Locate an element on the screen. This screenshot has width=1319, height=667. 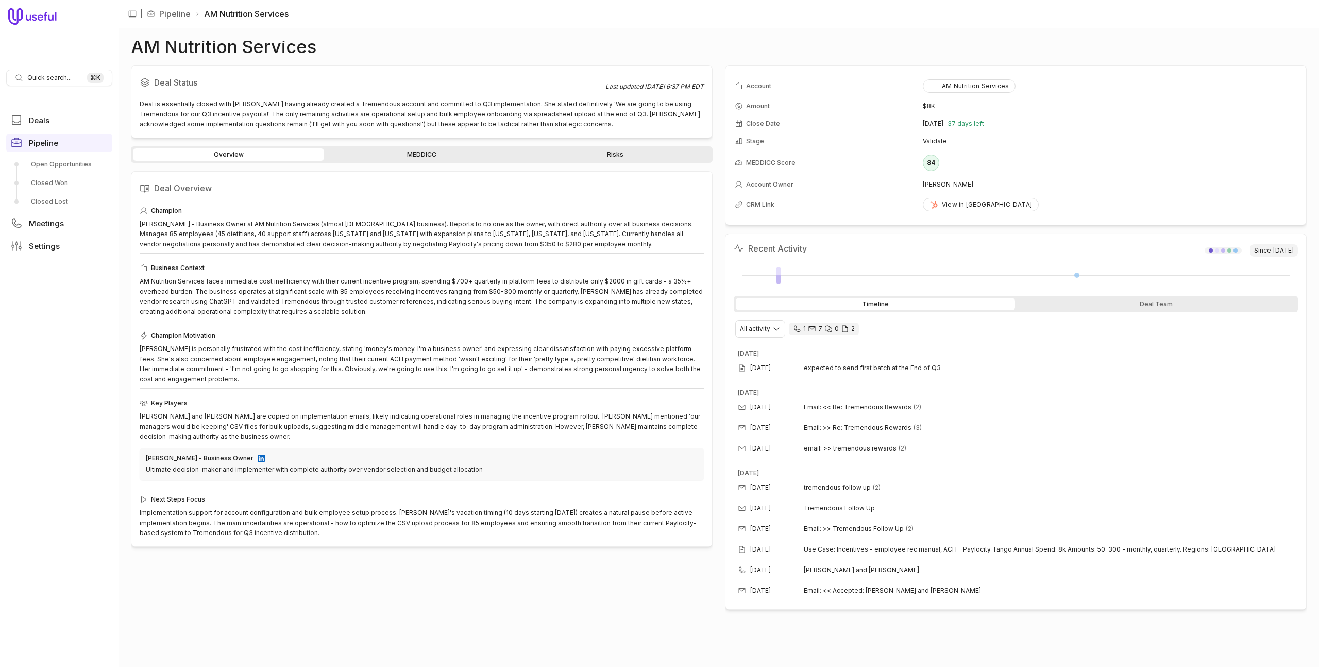
span: Account Owner is located at coordinates (770, 185).